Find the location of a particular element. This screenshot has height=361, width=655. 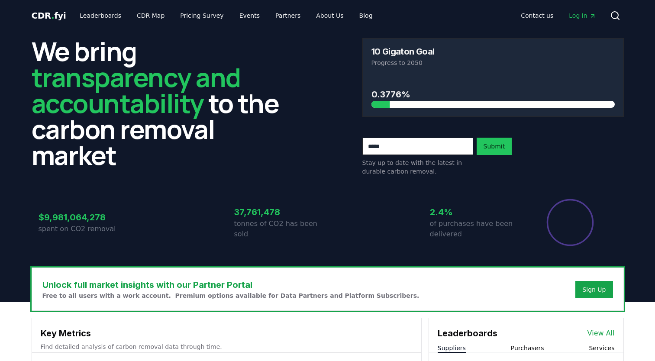

a: About Us is located at coordinates (330, 16).